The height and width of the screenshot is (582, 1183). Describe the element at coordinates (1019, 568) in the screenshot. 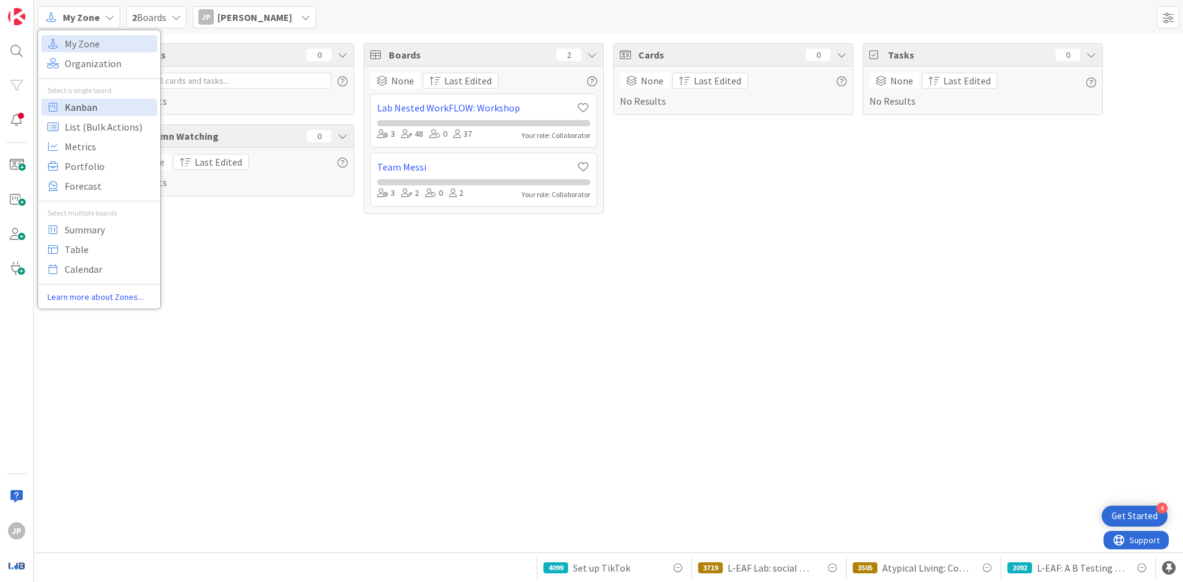

I see `div: 2092` at that location.